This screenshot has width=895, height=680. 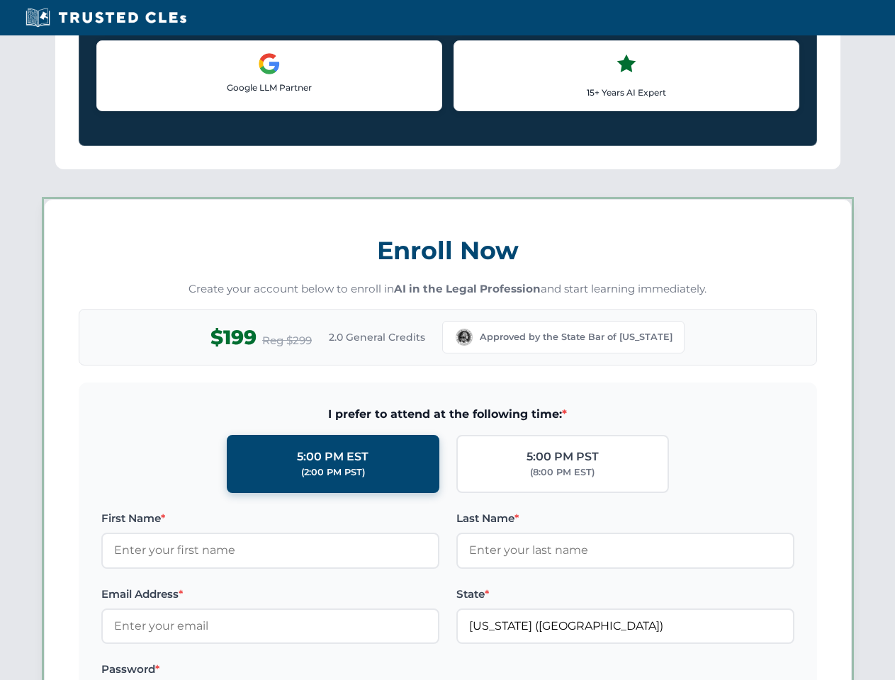 I want to click on img: Washington Bar, so click(x=464, y=337).